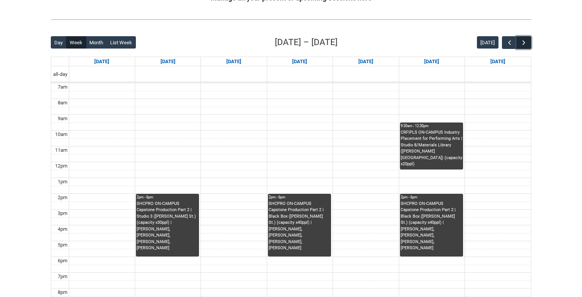  I want to click on a: Go to November 5, 2025, so click(299, 62).